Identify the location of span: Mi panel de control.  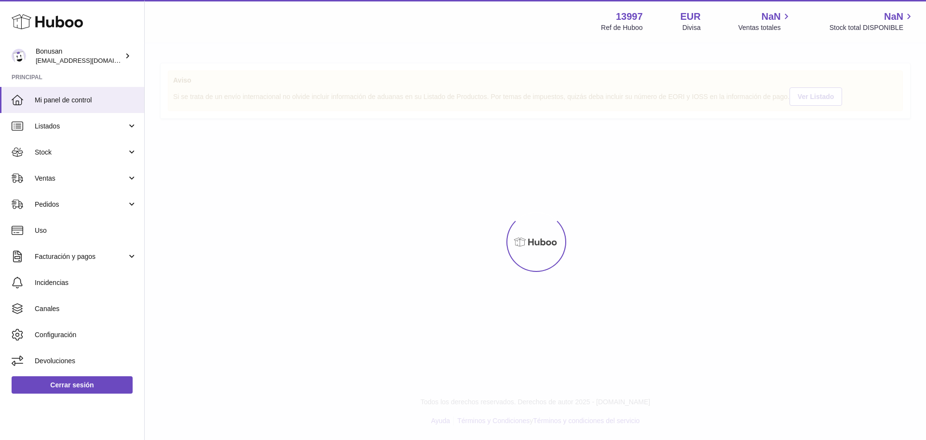
(86, 100).